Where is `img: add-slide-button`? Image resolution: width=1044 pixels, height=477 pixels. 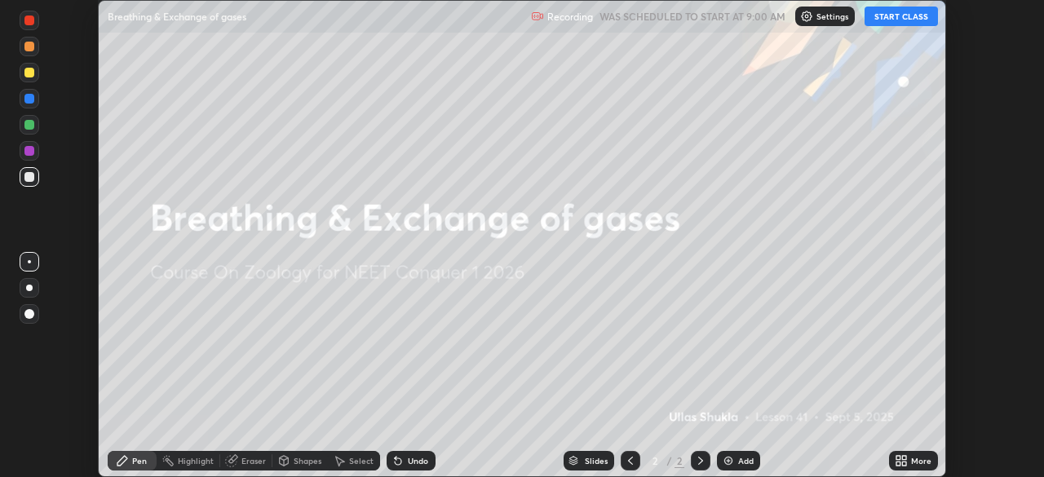
img: add-slide-button is located at coordinates (728, 461).